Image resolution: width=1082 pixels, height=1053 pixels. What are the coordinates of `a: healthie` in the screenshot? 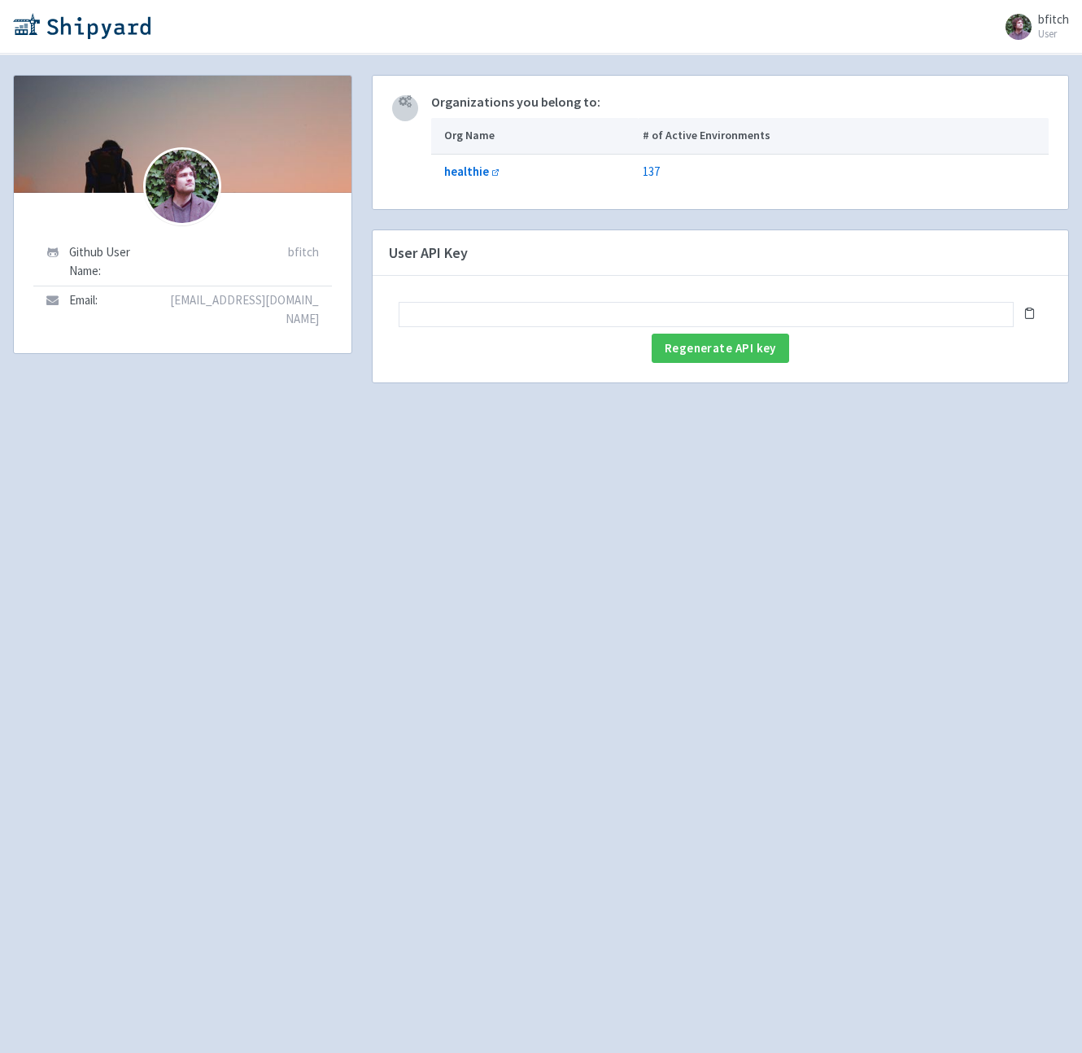 It's located at (472, 171).